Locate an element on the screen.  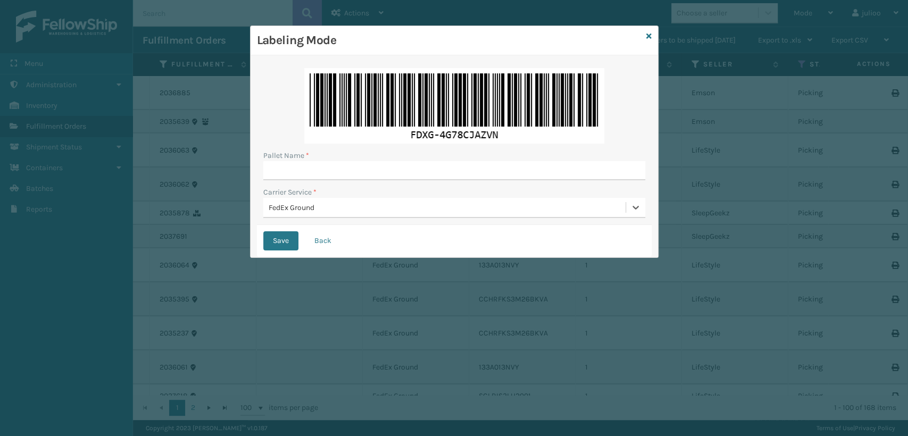
button: Save is located at coordinates (281, 241).